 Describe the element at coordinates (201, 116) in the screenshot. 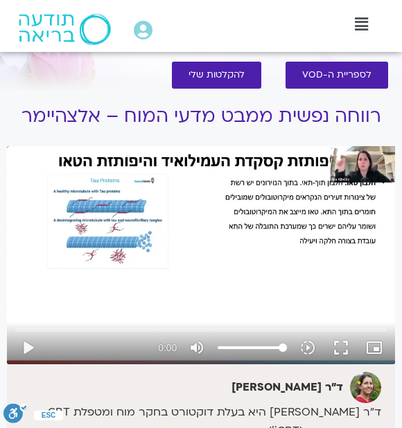

I see `h1: רווחה נפשית ממבט מדעי המוח – אלצהיימר` at that location.